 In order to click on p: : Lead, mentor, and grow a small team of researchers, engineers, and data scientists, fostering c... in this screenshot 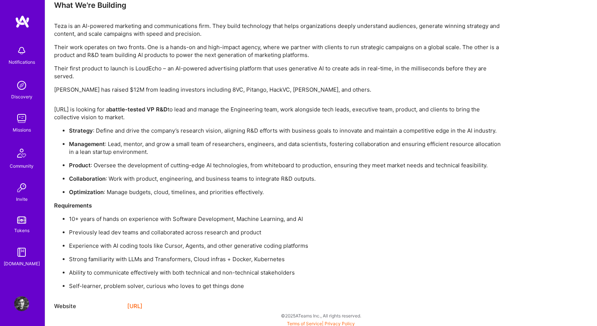, I will do `click(285, 148)`.